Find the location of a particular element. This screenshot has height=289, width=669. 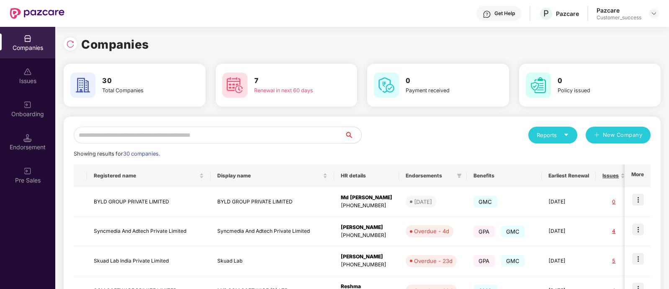

div: Reports is located at coordinates (553, 135).